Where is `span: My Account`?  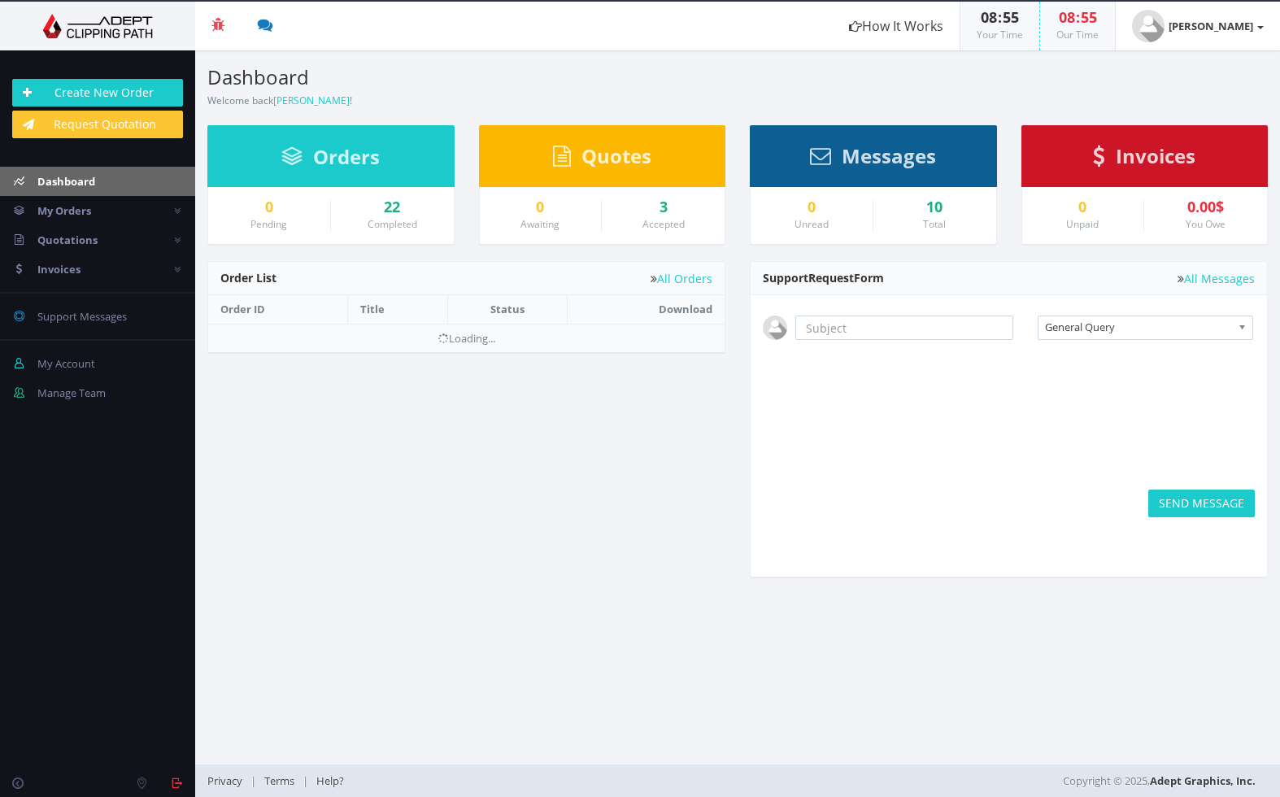 span: My Account is located at coordinates (66, 364).